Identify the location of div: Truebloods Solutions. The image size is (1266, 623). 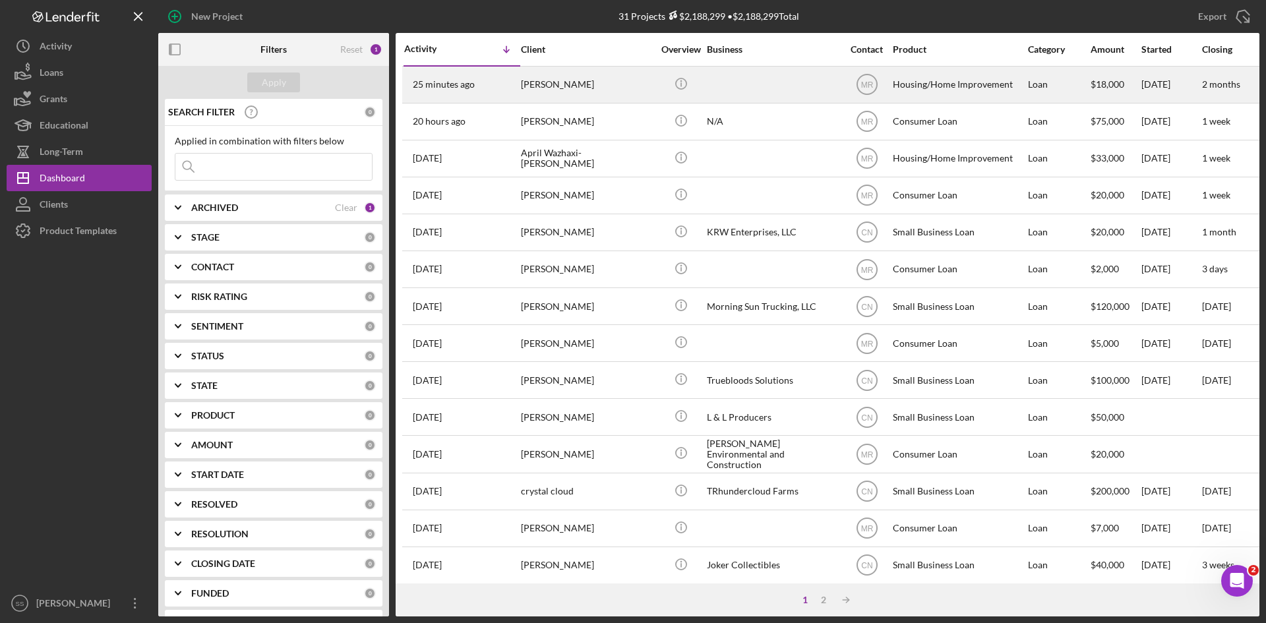
(773, 380).